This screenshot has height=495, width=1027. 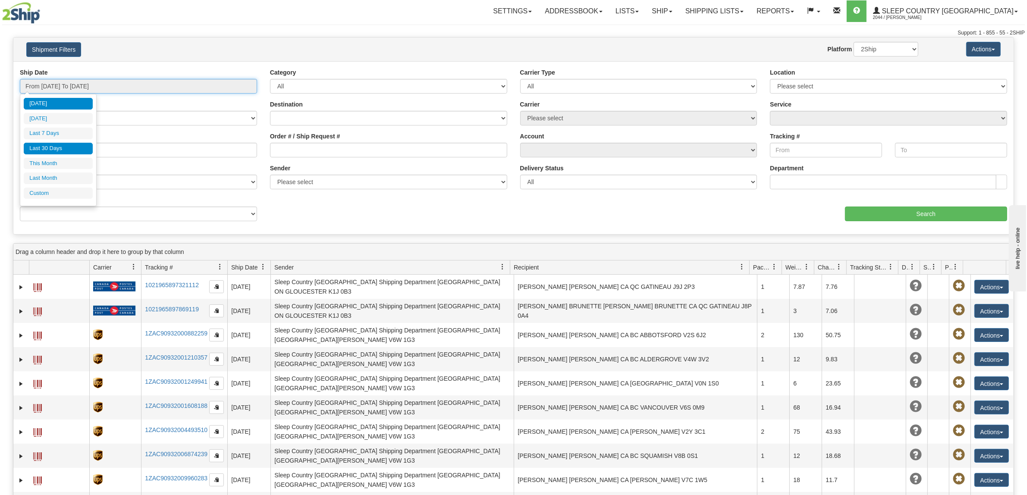 What do you see at coordinates (513, 252) in the screenshot?
I see `div: grid grouping header` at bounding box center [513, 252].